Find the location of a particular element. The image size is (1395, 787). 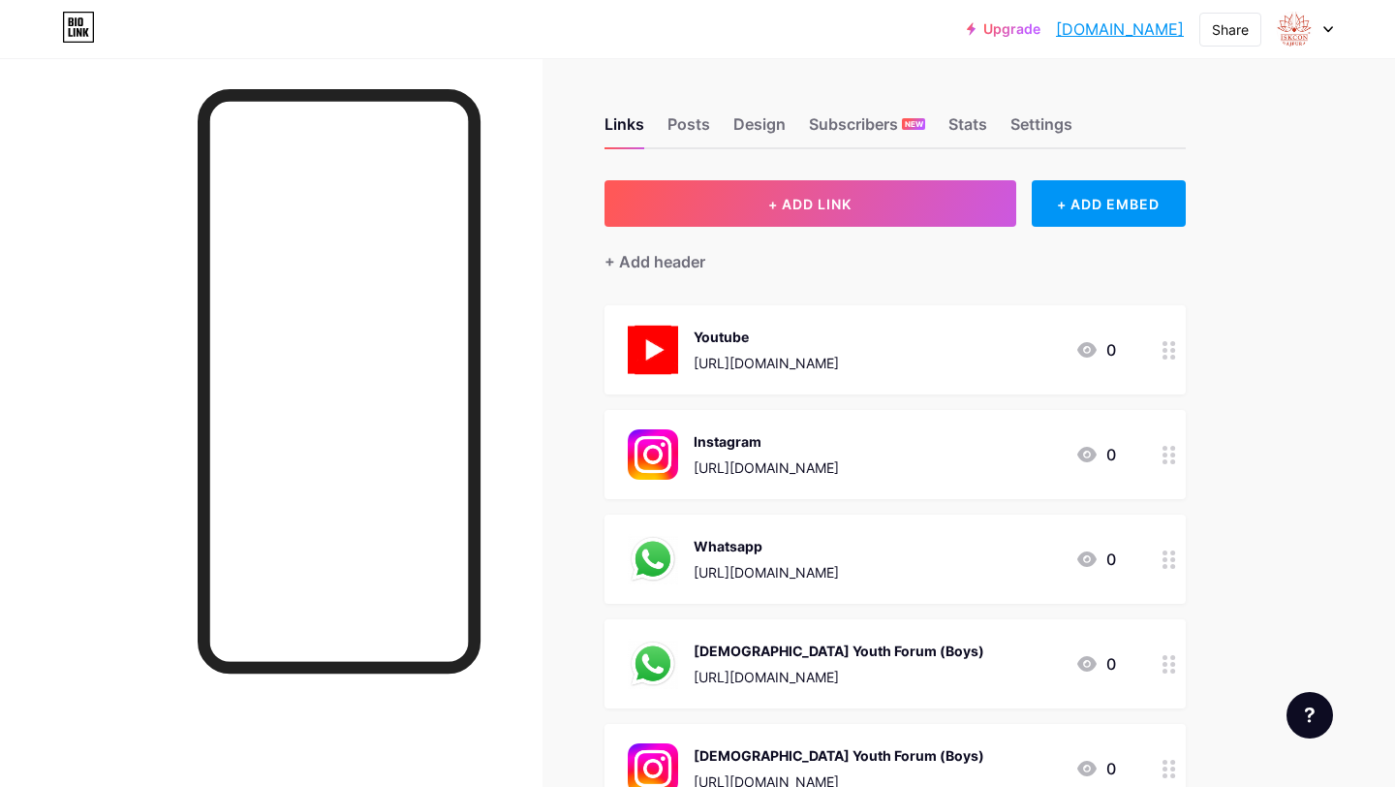

img: Whatsapp is located at coordinates (653, 559).